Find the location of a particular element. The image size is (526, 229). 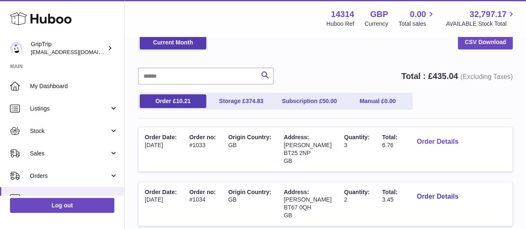

a: 32,797.17 AVAILABLE Stock Total is located at coordinates (481, 18).